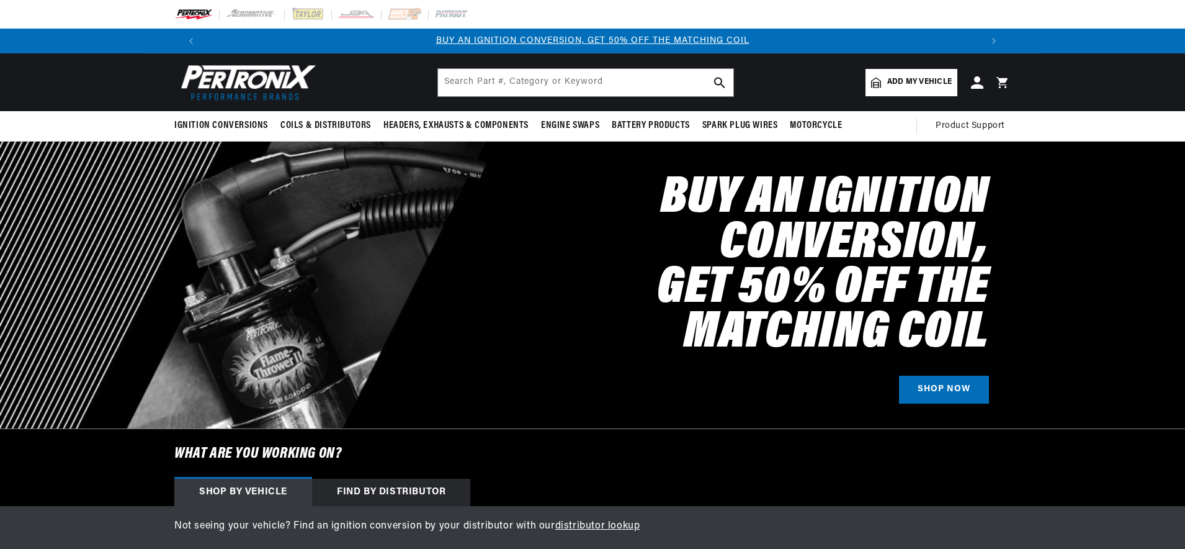 The height and width of the screenshot is (549, 1185). What do you see at coordinates (651, 125) in the screenshot?
I see `summary: Battery Products` at bounding box center [651, 125].